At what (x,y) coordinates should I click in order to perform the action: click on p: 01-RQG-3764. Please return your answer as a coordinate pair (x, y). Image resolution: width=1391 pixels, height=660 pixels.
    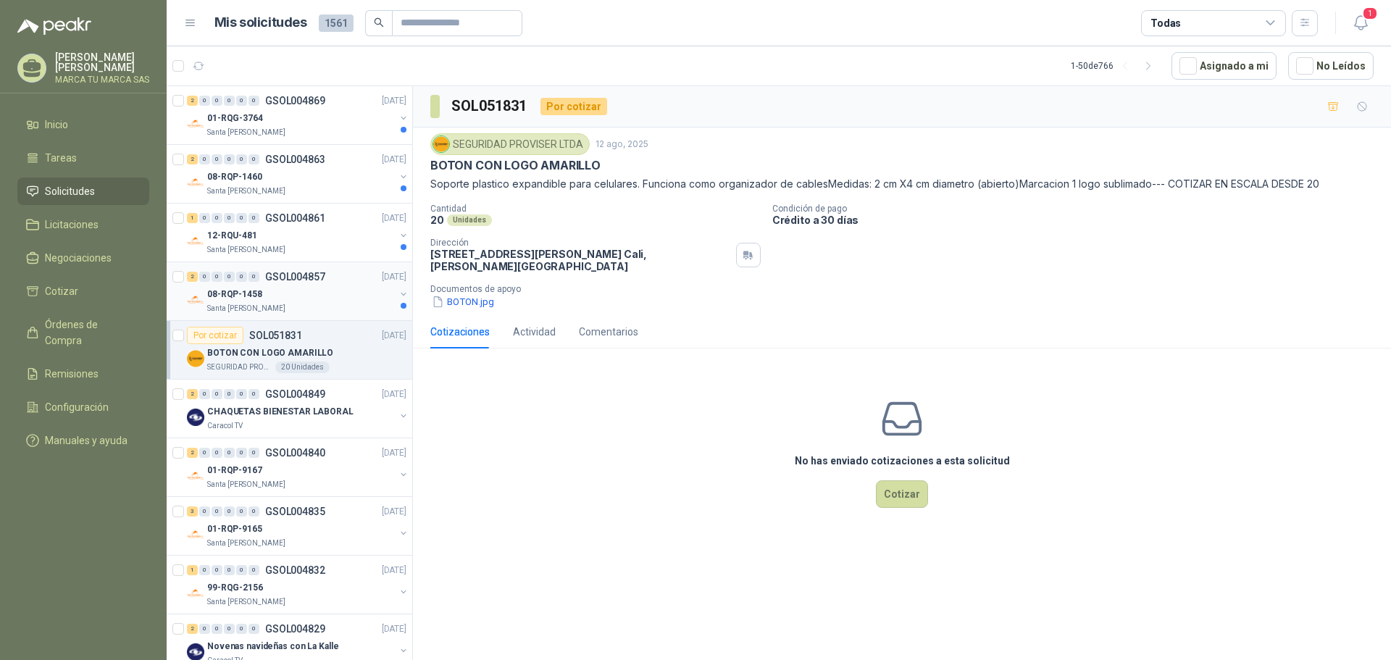
    Looking at the image, I should click on (235, 118).